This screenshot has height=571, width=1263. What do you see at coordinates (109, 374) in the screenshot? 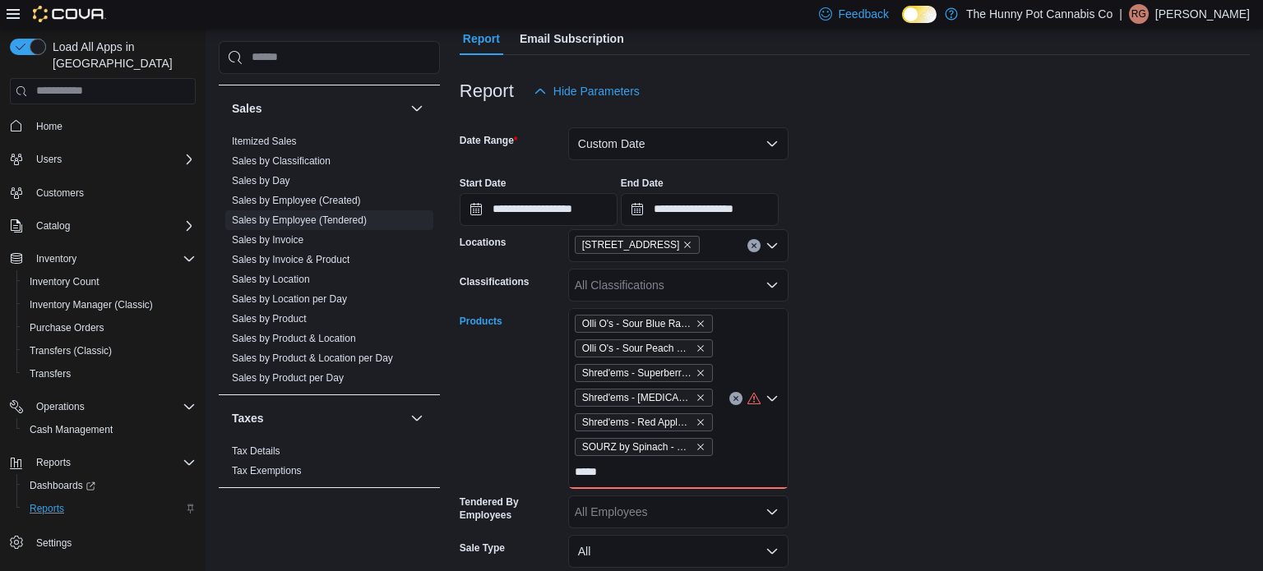
I see `button: Transfers` at bounding box center [109, 374].